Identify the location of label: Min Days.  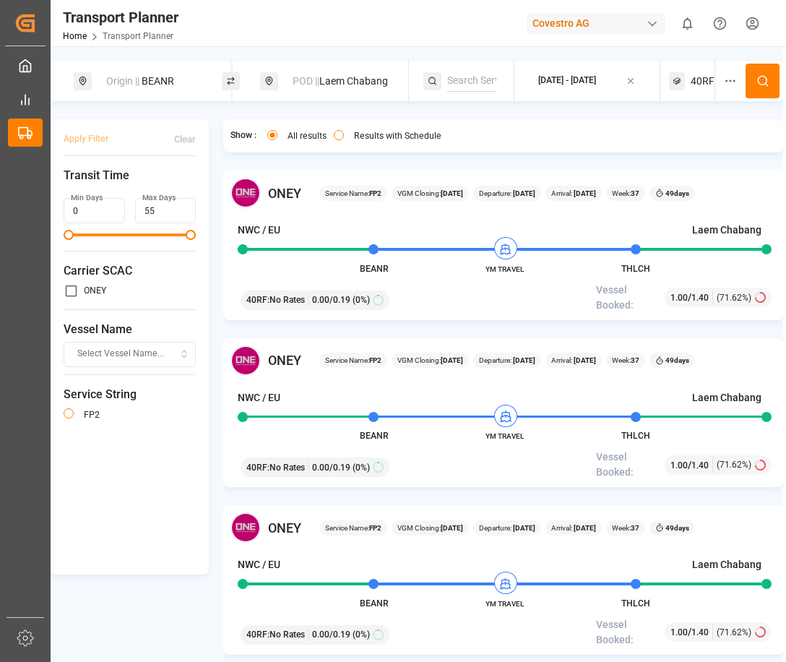
(87, 198).